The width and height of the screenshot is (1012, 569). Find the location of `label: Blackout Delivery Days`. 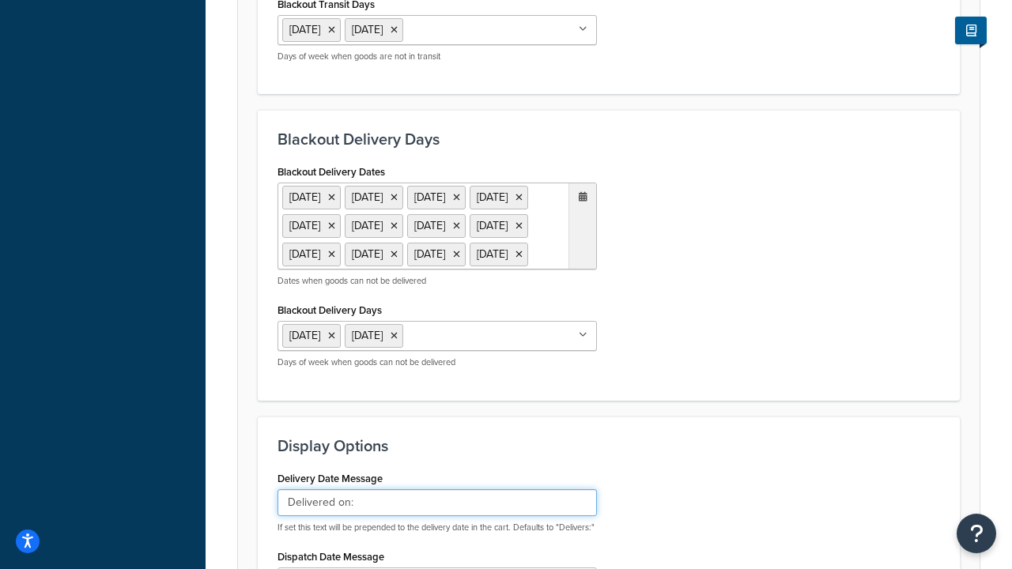

label: Blackout Delivery Days is located at coordinates (330, 310).